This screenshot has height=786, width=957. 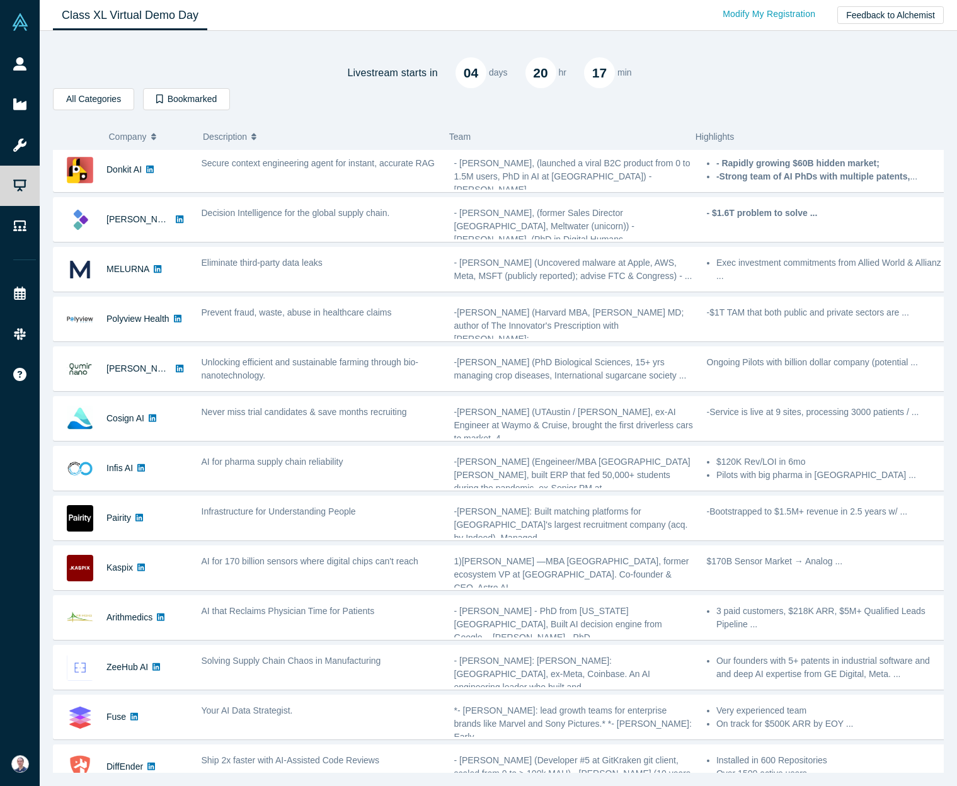 I want to click on img: DiffEnder's Logo, so click(x=80, y=768).